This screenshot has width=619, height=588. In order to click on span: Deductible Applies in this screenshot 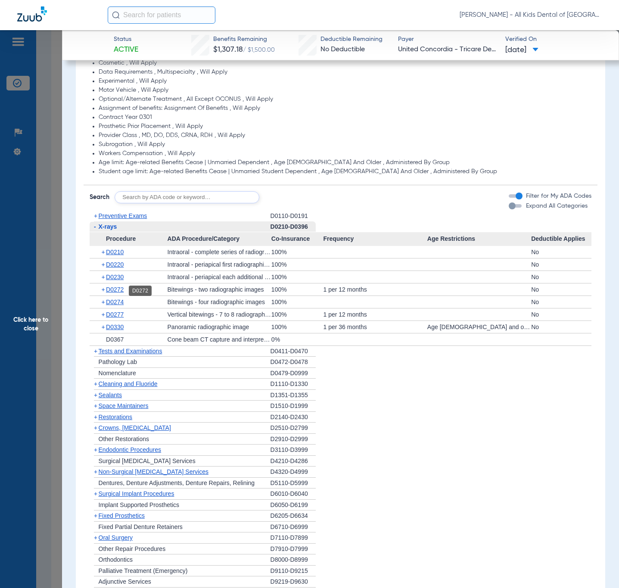, I will do `click(561, 239)`.